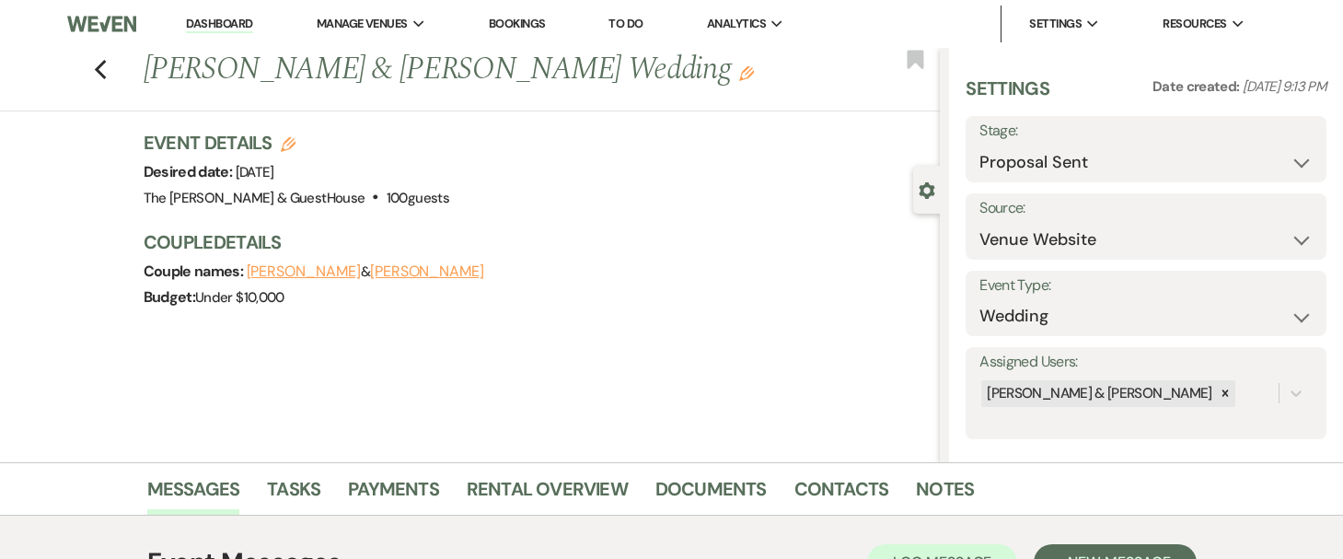 This screenshot has width=1343, height=559. Describe the element at coordinates (393, 494) in the screenshot. I see `a: Payments` at that location.